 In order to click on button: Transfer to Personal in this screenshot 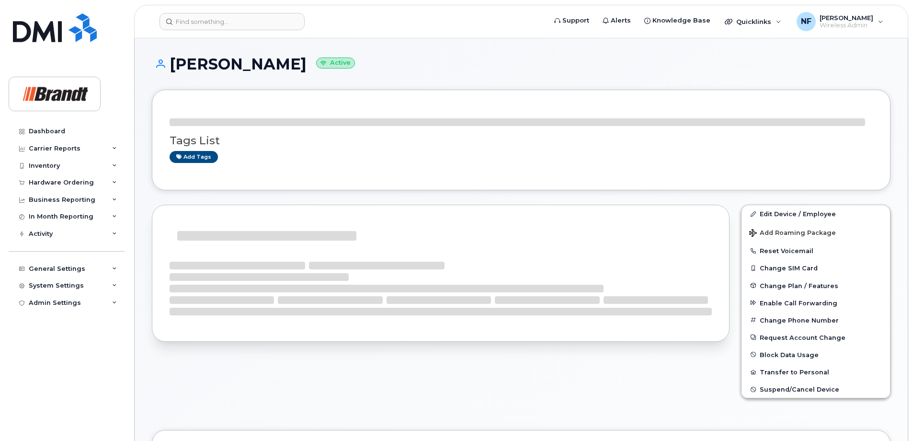, I will do `click(816, 372)`.